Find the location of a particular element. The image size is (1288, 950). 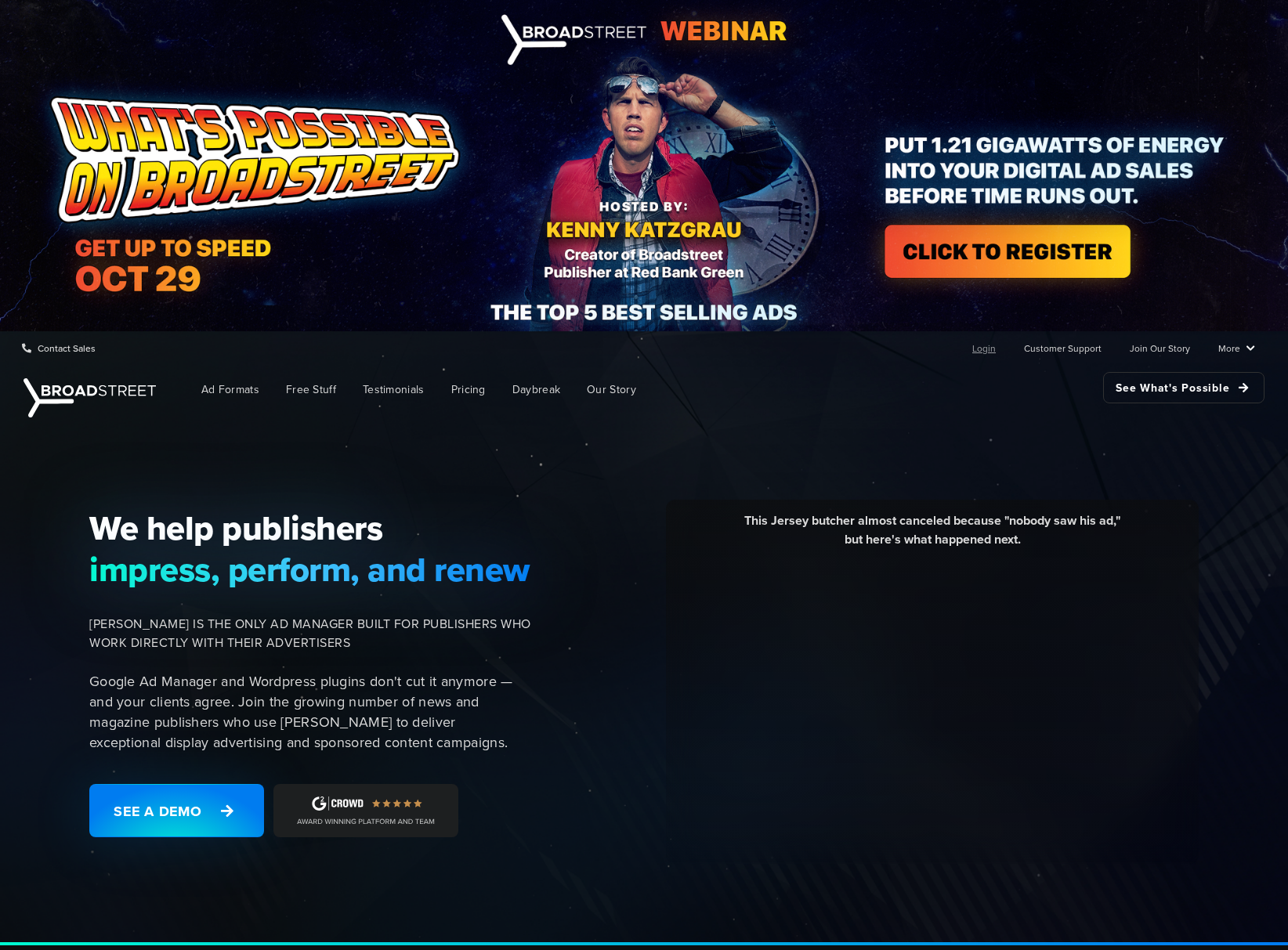

a: Customer Support is located at coordinates (1062, 348).